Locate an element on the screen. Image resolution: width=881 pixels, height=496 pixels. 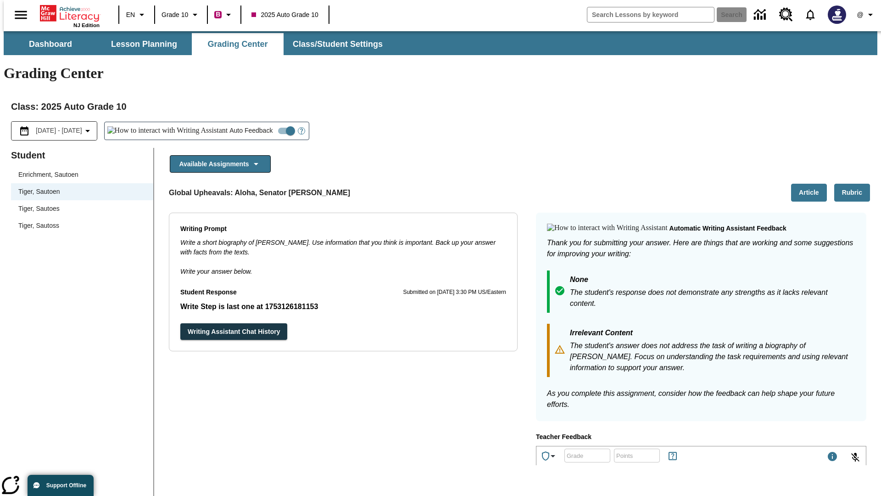
p: Thank you for submitting your answer. Here are things that are working and some suggestions for i... is located at coordinates (701, 248).